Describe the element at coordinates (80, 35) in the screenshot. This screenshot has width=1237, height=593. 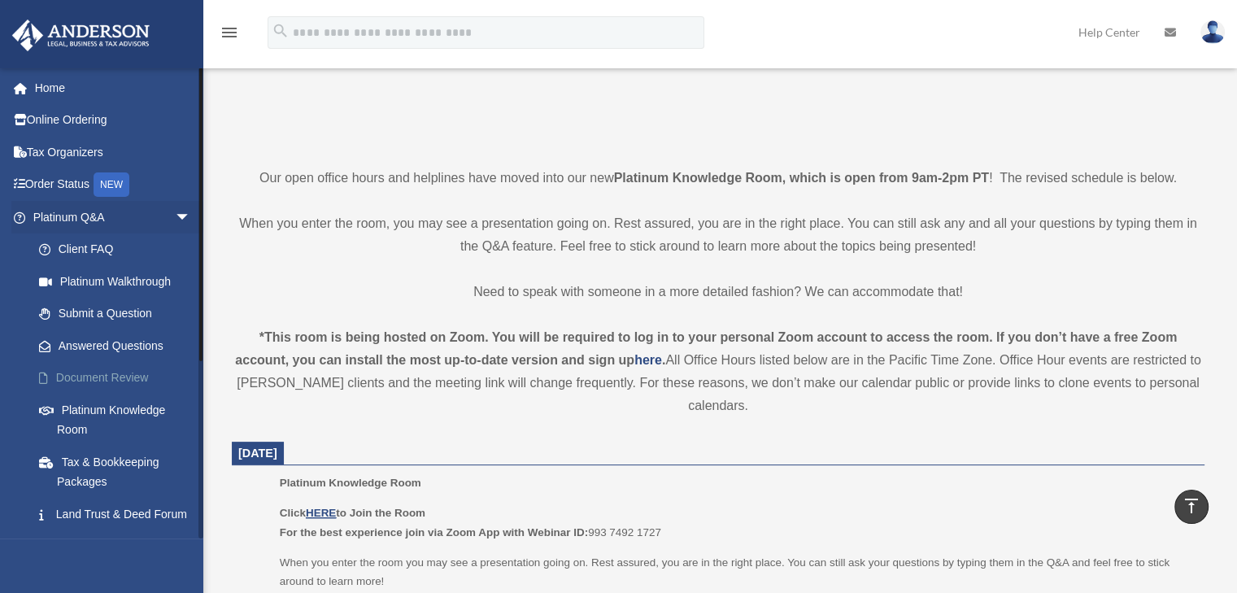
I see `img: Anderson Advisors Platinum Portal` at that location.